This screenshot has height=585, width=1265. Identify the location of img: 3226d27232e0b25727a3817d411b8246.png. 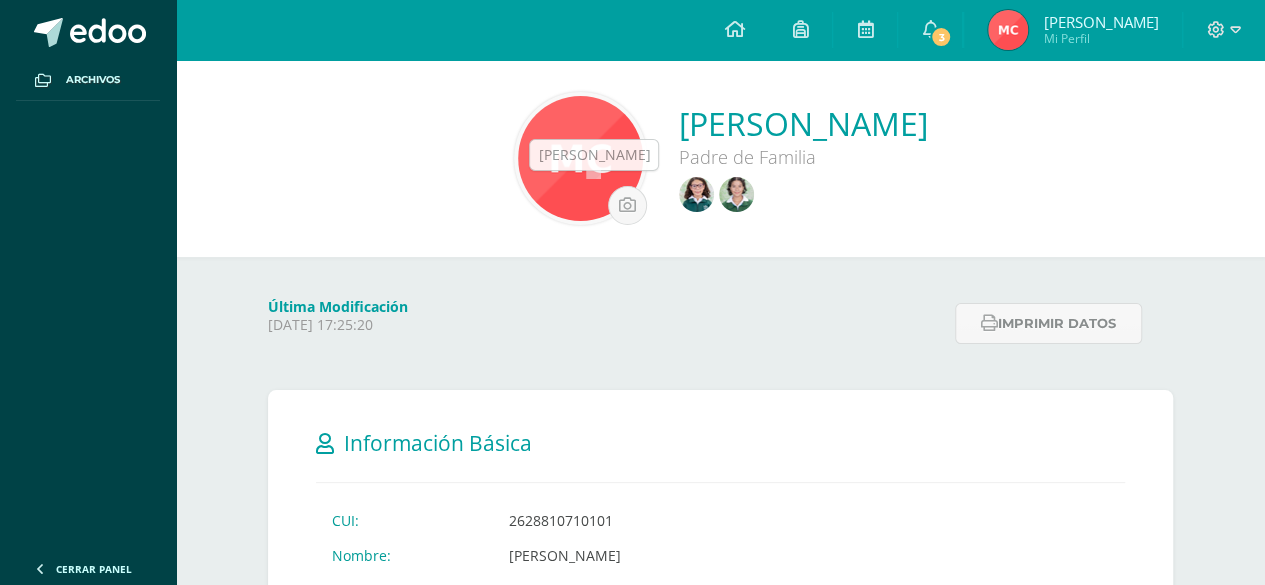
(580, 158).